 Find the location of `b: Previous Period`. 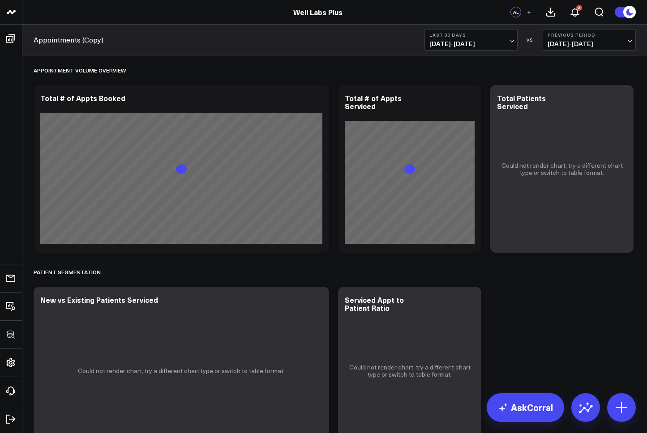

b: Previous Period is located at coordinates (589, 35).